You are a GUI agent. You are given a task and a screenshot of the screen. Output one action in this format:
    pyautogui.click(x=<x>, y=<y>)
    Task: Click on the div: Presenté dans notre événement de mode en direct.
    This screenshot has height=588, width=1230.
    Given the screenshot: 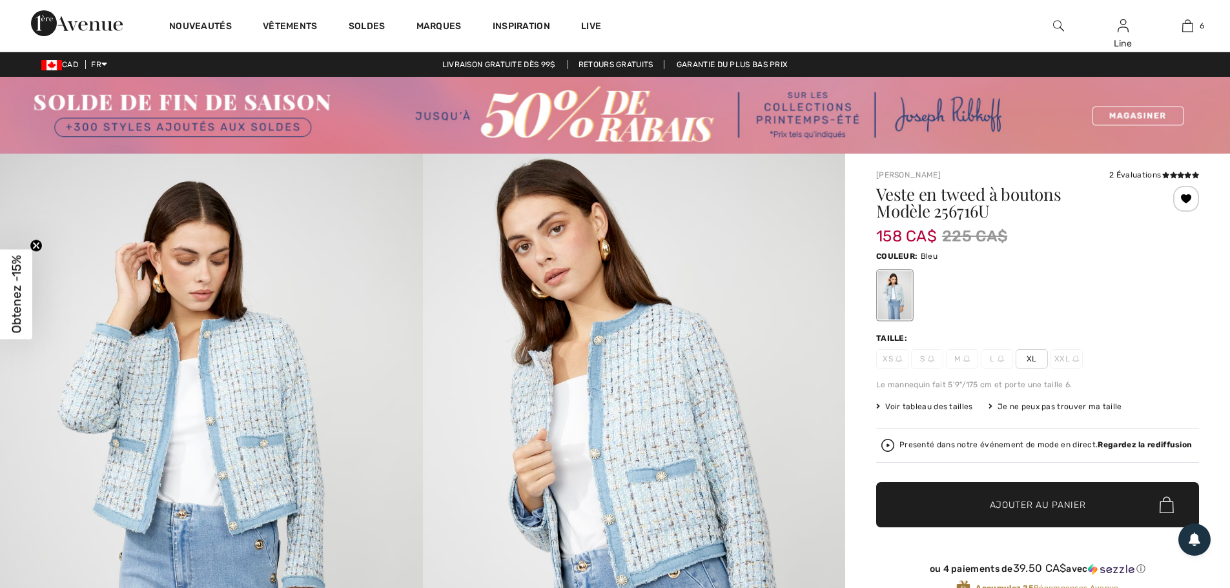 What is the action you would take?
    pyautogui.click(x=1045, y=445)
    